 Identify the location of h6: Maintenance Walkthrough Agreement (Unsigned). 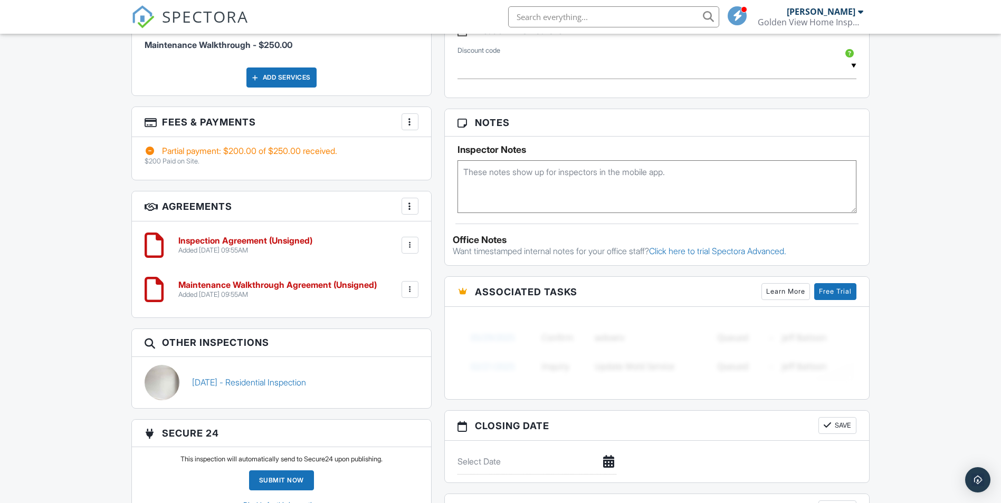
(277, 285).